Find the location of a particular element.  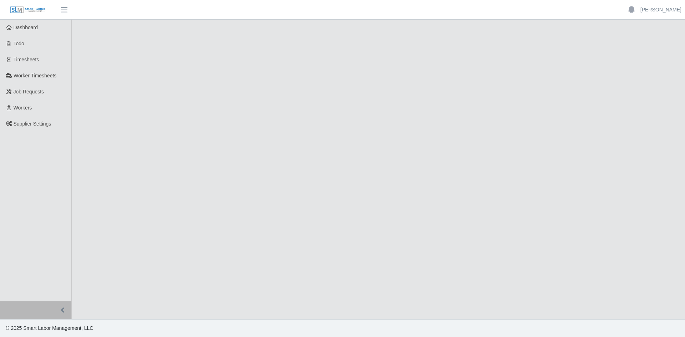

span: Workers is located at coordinates (23, 108).